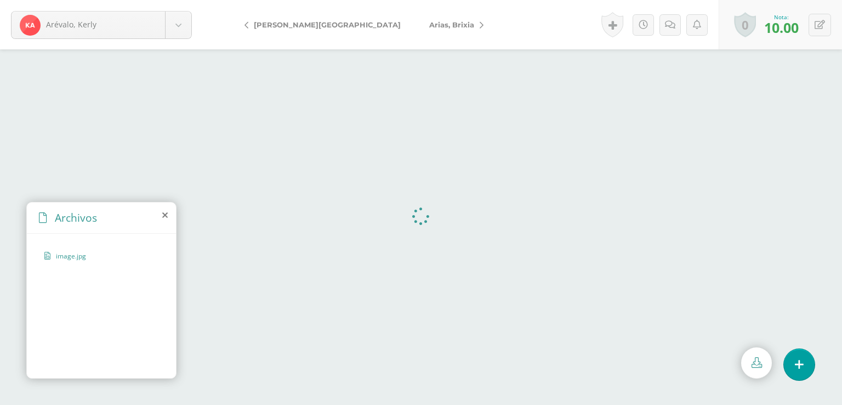 The image size is (842, 405). Describe the element at coordinates (452, 25) in the screenshot. I see `span: Arias, Brixia` at that location.